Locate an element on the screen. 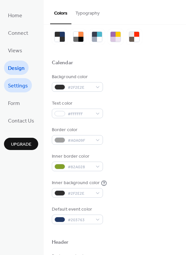 This screenshot has height=255, width=186. div: Inner border color is located at coordinates (77, 157).